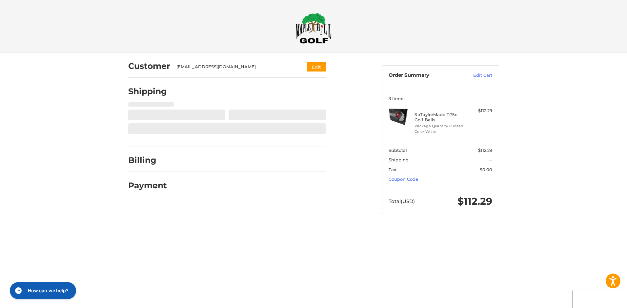  I want to click on a: Coupon Code, so click(403, 179).